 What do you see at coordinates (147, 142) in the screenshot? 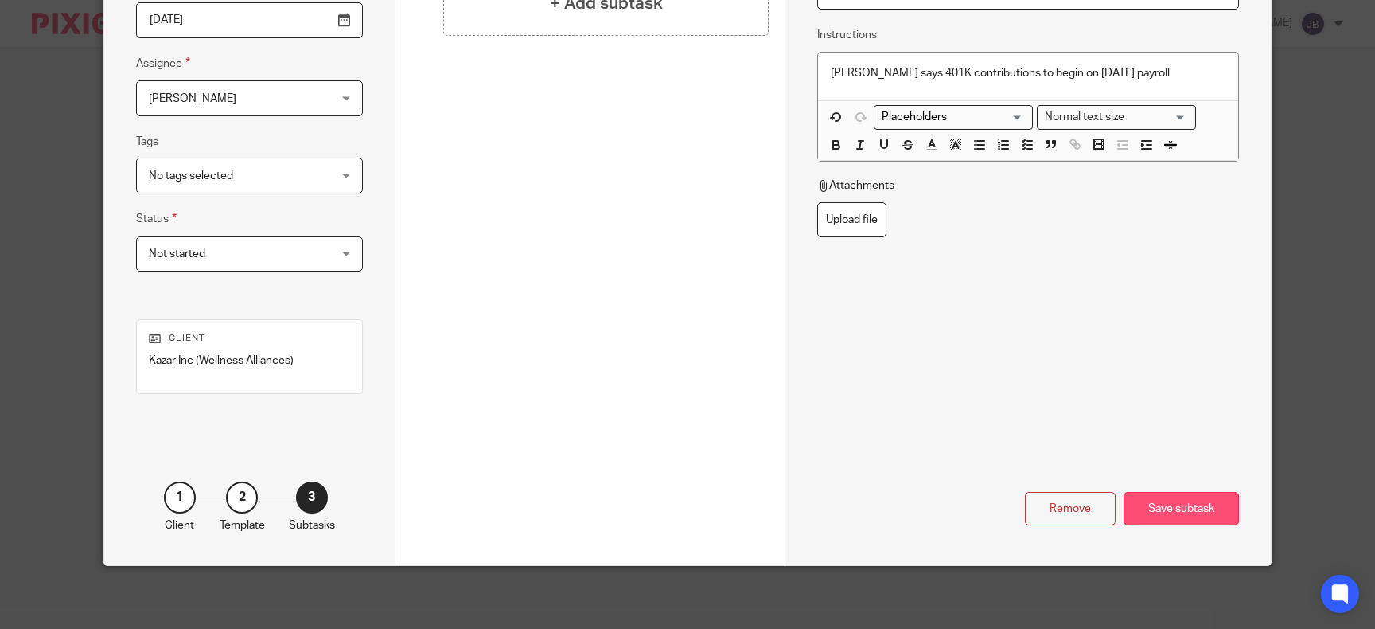
I see `label: Tags` at bounding box center [147, 142].